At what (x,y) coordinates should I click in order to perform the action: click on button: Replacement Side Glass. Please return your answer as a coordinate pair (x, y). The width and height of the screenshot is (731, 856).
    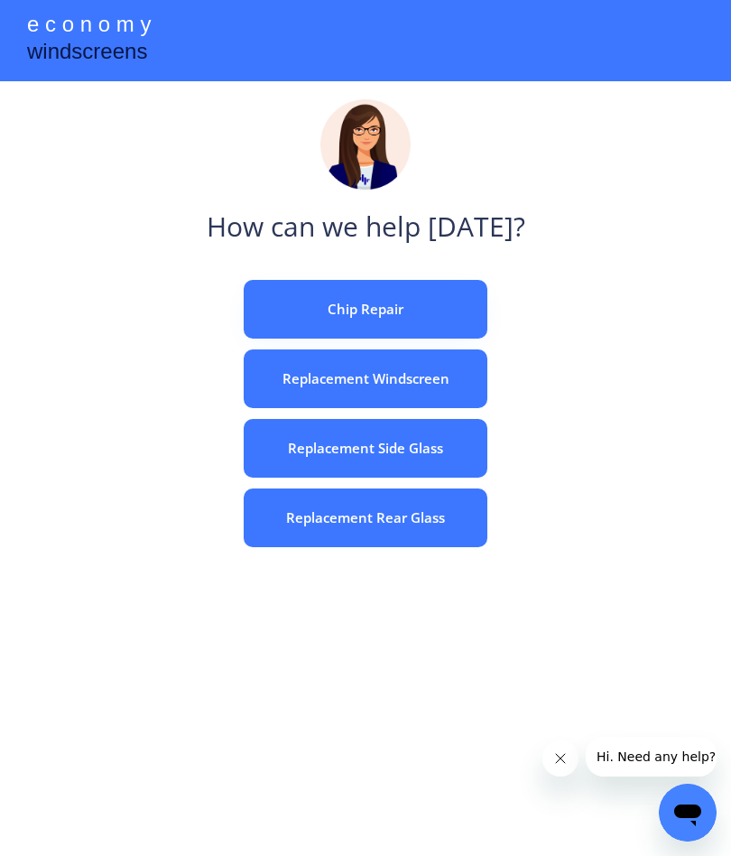
    Looking at the image, I should click on (366, 448).